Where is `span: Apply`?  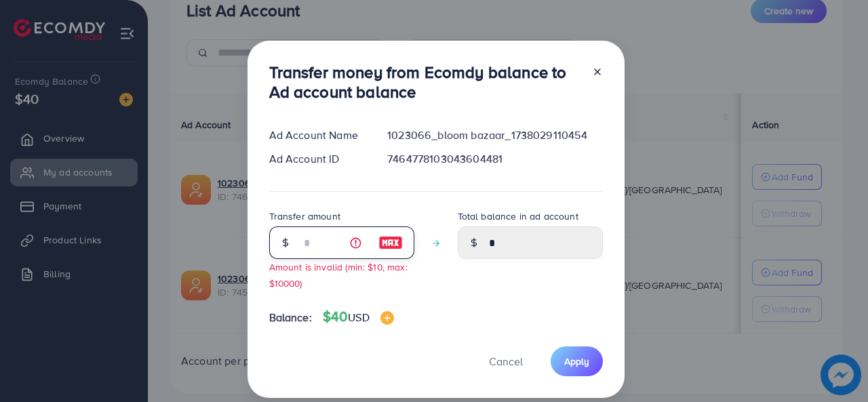
span: Apply is located at coordinates (576, 361).